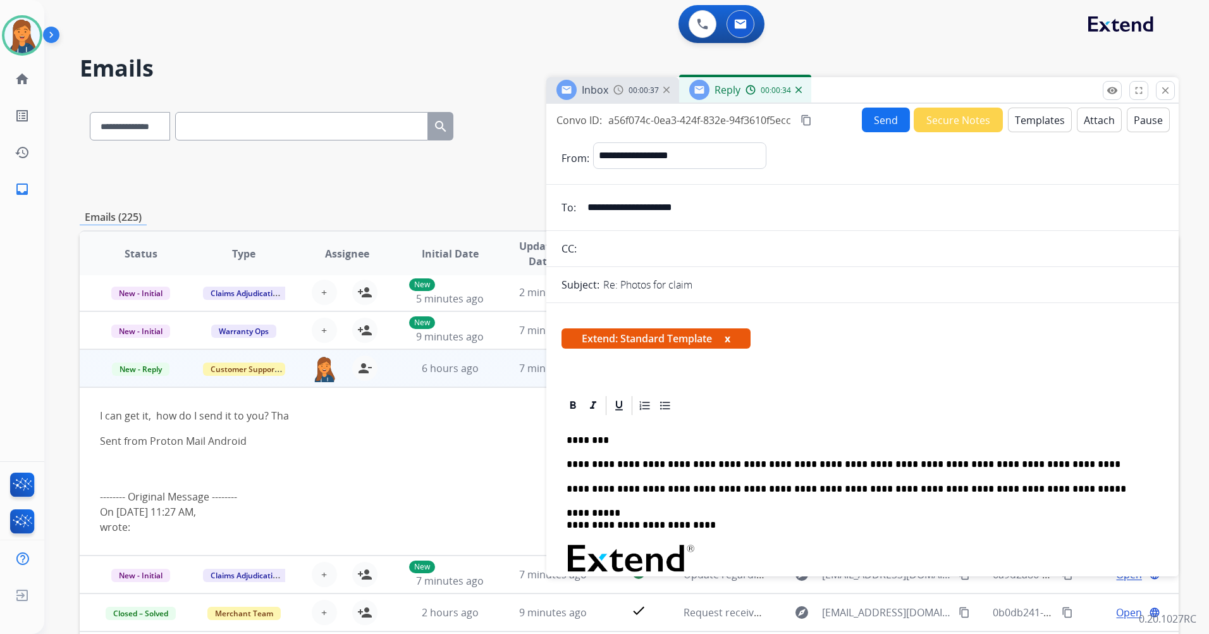  Describe the element at coordinates (22, 116) in the screenshot. I see `mat-icon: list_alt` at that location.